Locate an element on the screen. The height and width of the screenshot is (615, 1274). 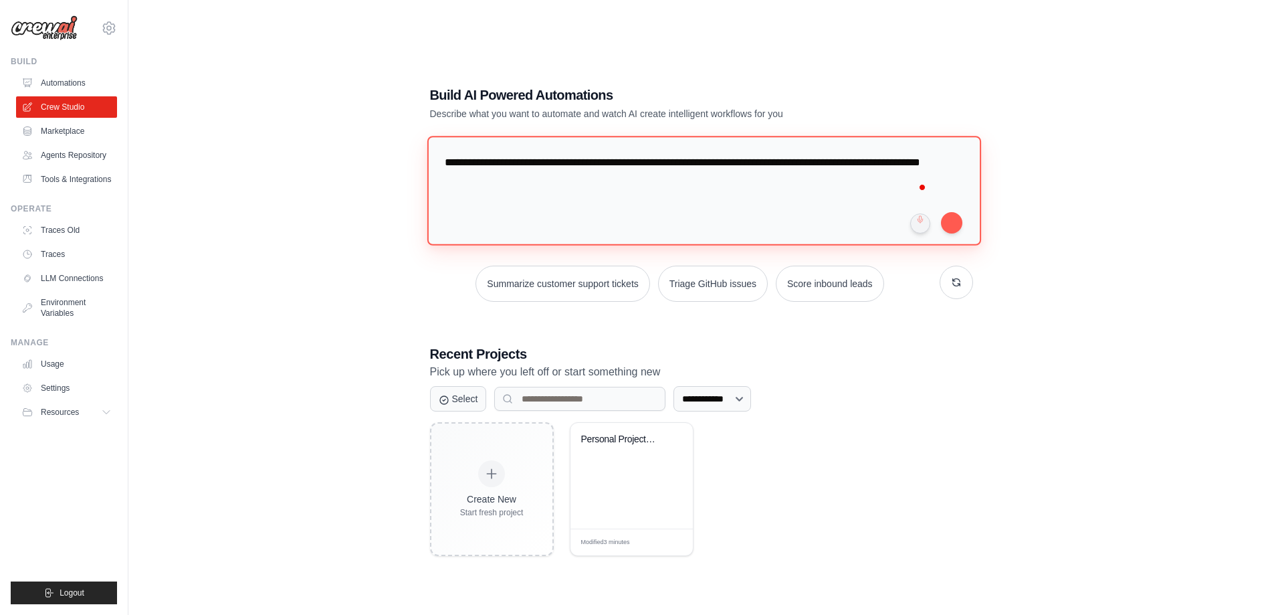
p: Describe what you want to automate and watch AI create intelligent workflows for you is located at coordinates (655, 114).